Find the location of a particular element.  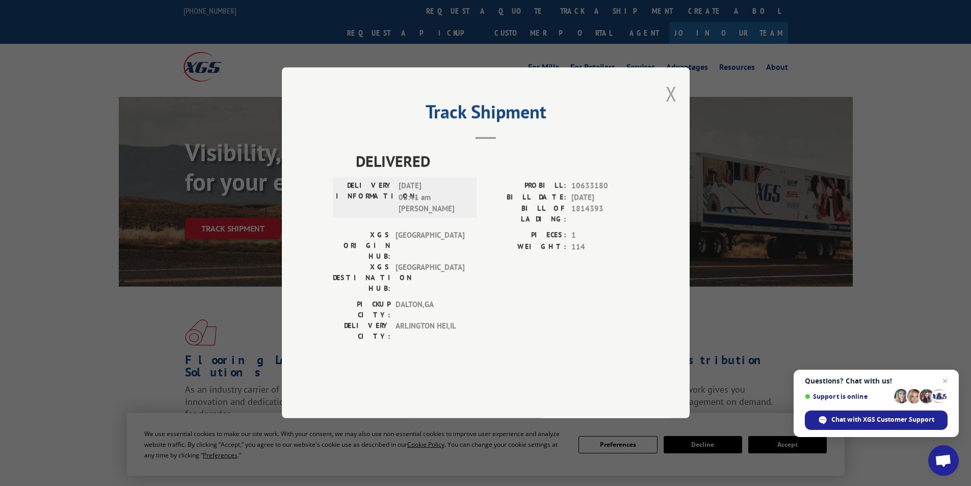

label: DELIVERY CITY: is located at coordinates (361, 331).